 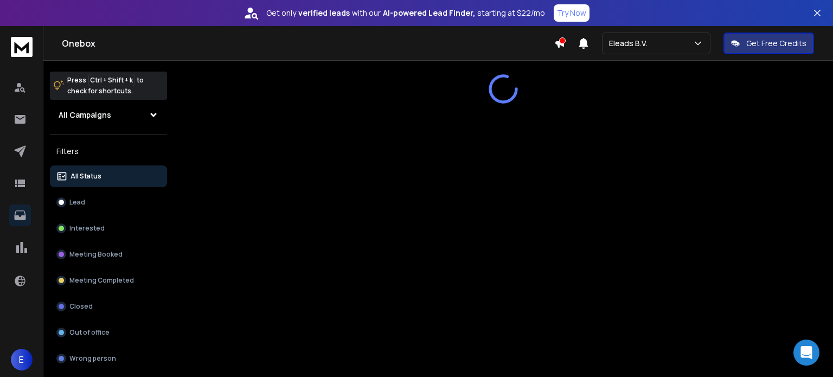 I want to click on img: logo, so click(x=22, y=47).